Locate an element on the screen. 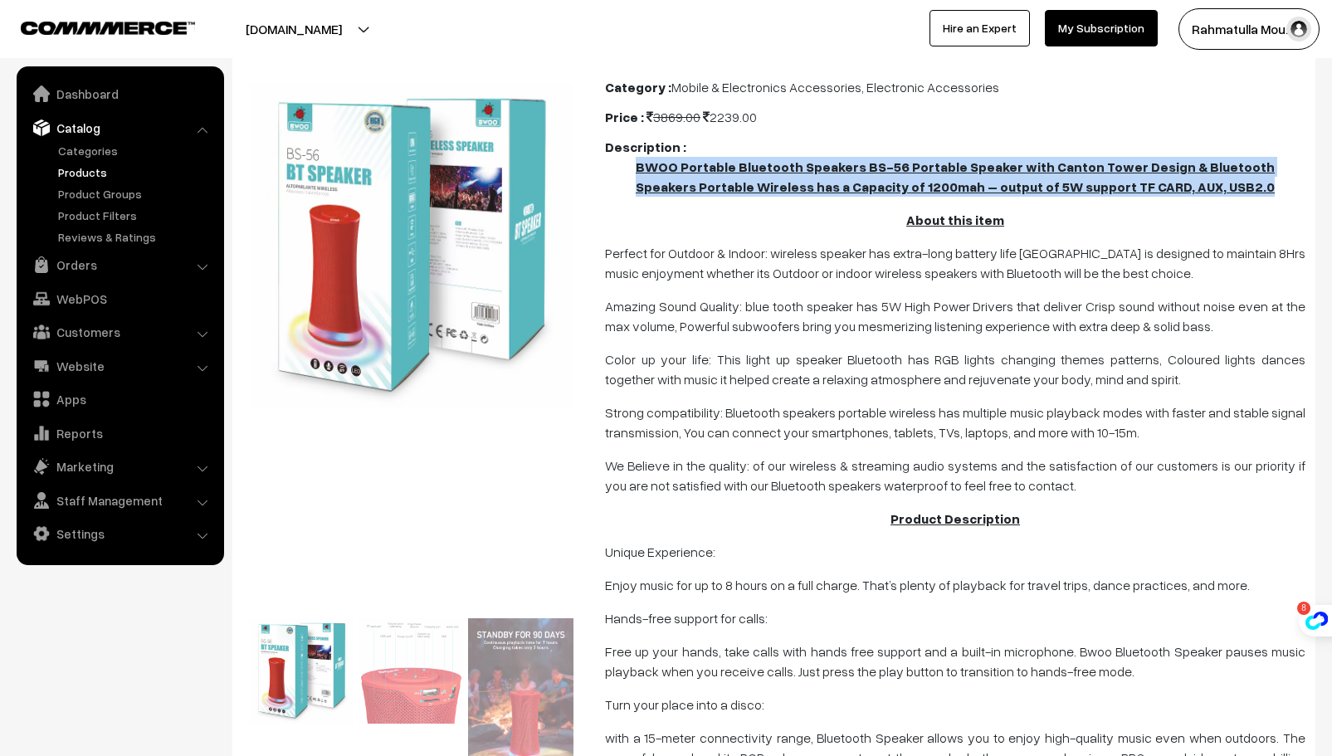 The image size is (1332, 756). a: Product Groups is located at coordinates (136, 193).